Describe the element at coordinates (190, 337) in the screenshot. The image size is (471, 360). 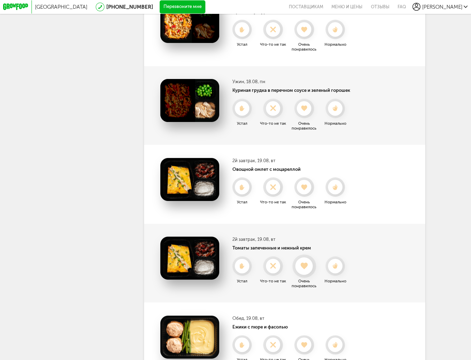
I see `img: Ежики с пюре и фасолью` at that location.